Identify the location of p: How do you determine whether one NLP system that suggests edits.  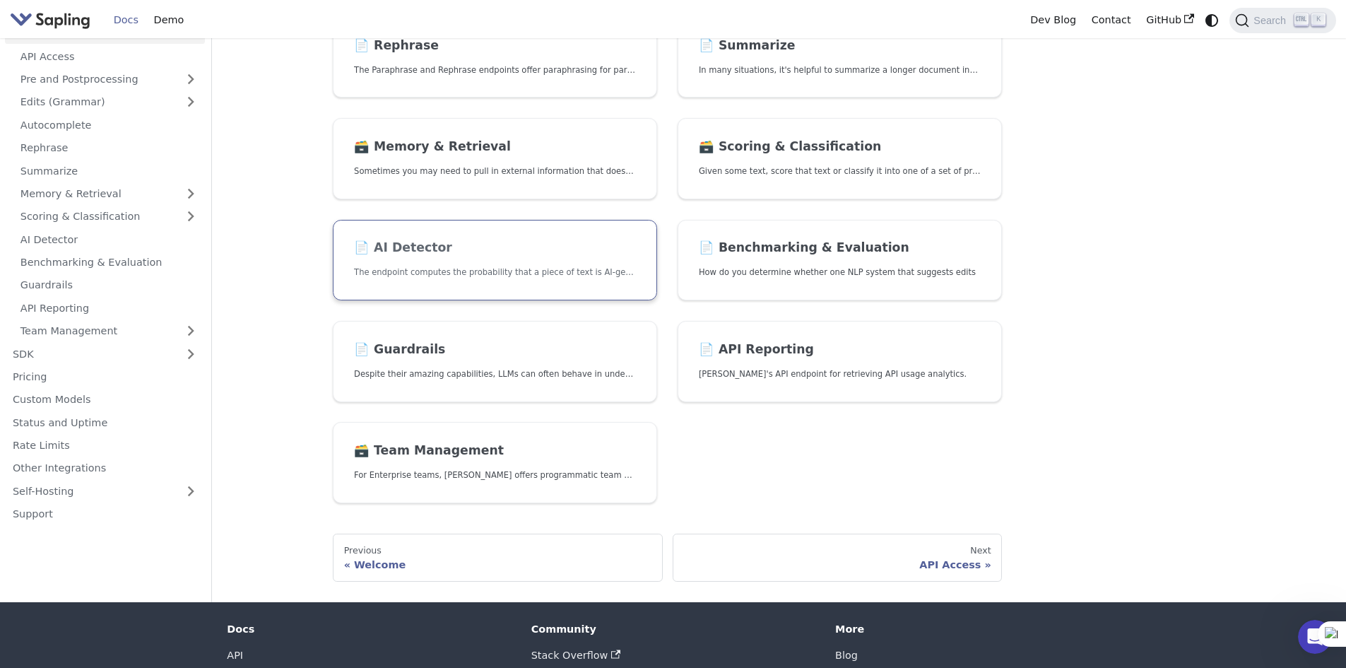
(839, 272).